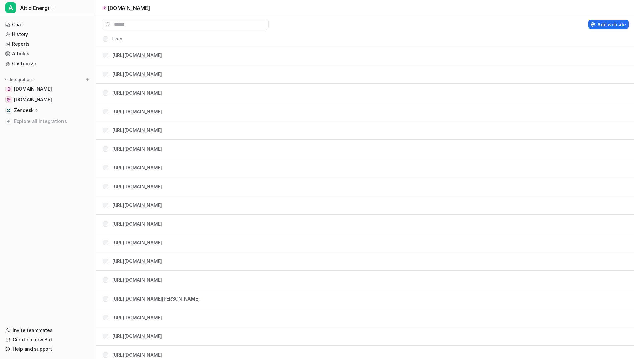 This screenshot has width=634, height=359. What do you see at coordinates (48, 63) in the screenshot?
I see `a: Customize` at bounding box center [48, 63].